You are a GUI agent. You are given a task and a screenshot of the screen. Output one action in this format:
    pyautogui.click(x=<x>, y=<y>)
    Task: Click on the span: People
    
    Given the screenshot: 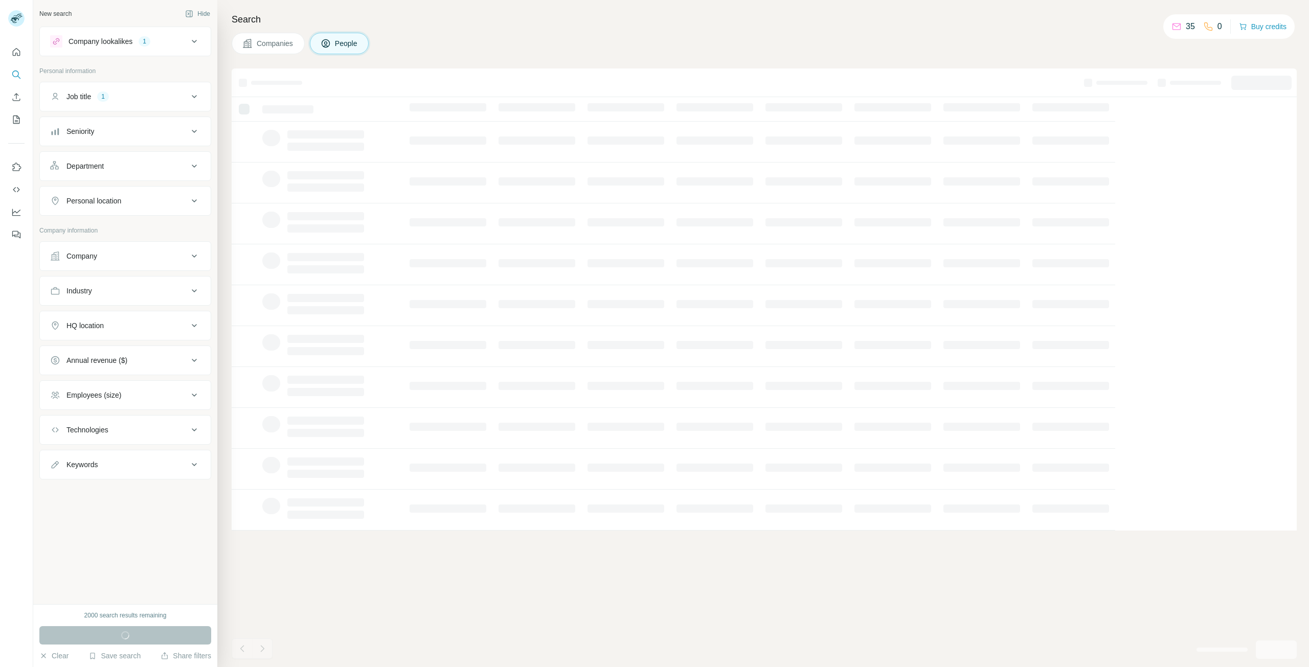 What is the action you would take?
    pyautogui.click(x=347, y=43)
    